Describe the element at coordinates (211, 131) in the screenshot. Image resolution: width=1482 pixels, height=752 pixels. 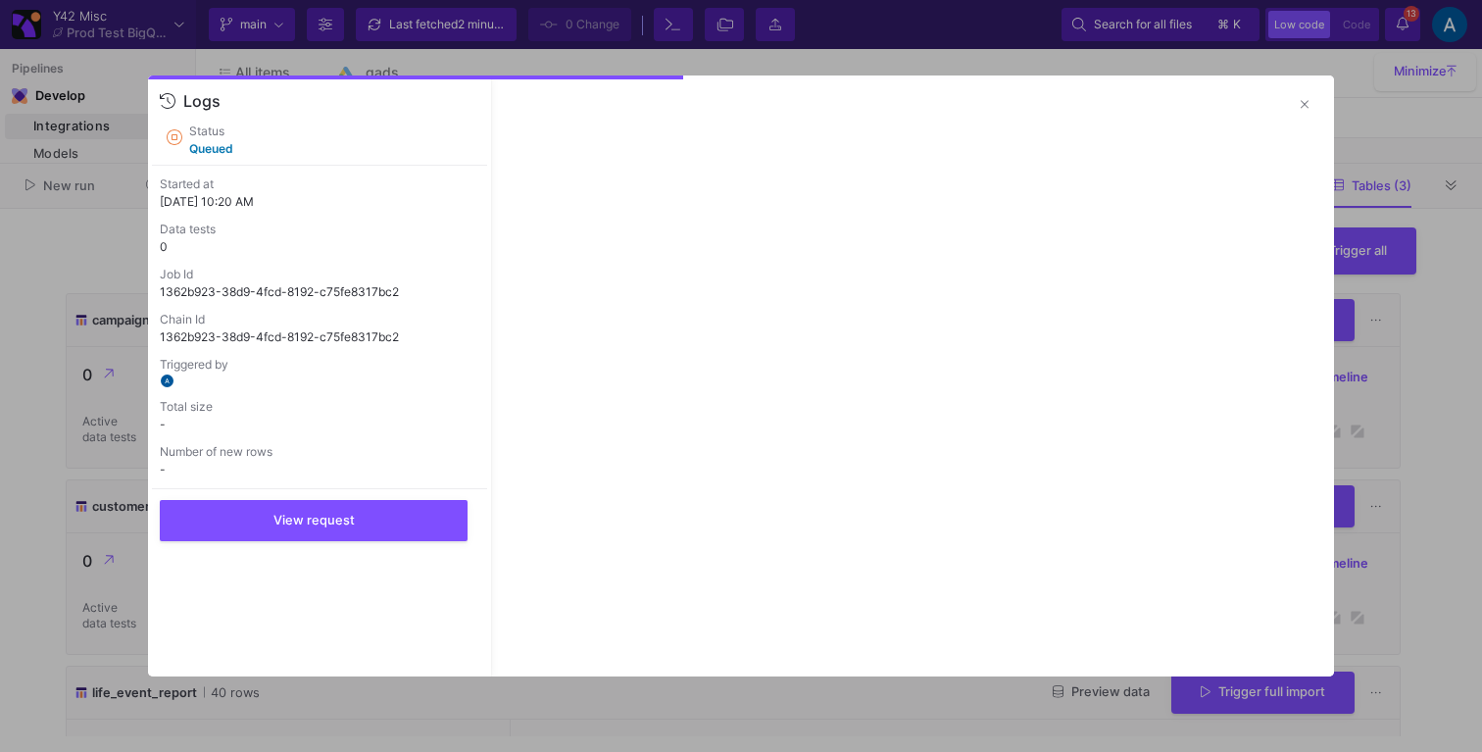
I see `p: Status` at that location.